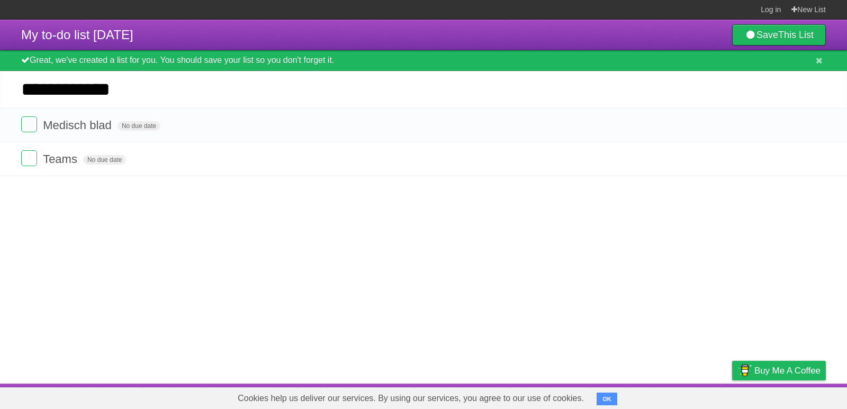 The image size is (847, 409). Describe the element at coordinates (411, 399) in the screenshot. I see `span: Cookies help us deliver our services. By using our services, you agree to our use of cookies.` at that location.